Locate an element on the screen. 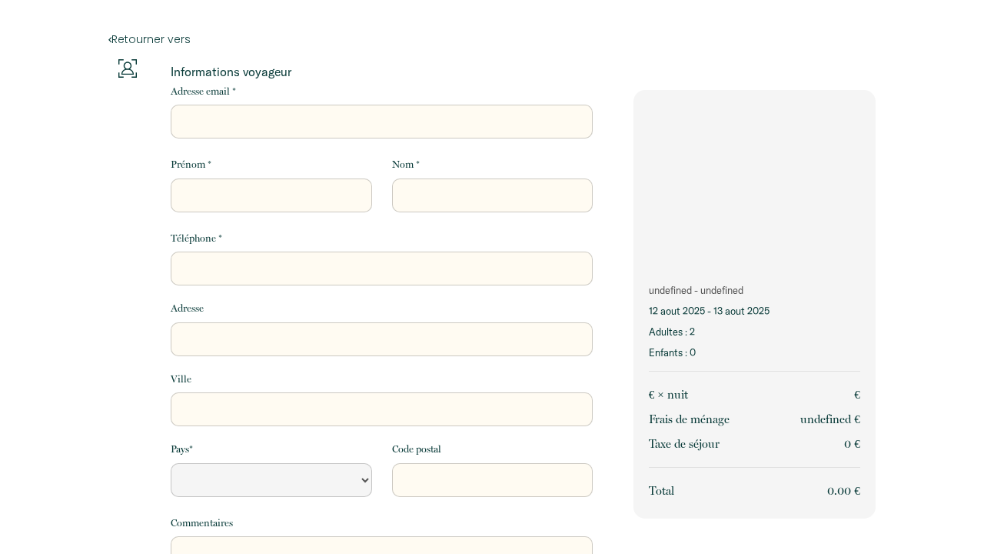 The height and width of the screenshot is (554, 984). a: Retourner vers is located at coordinates (492, 39).